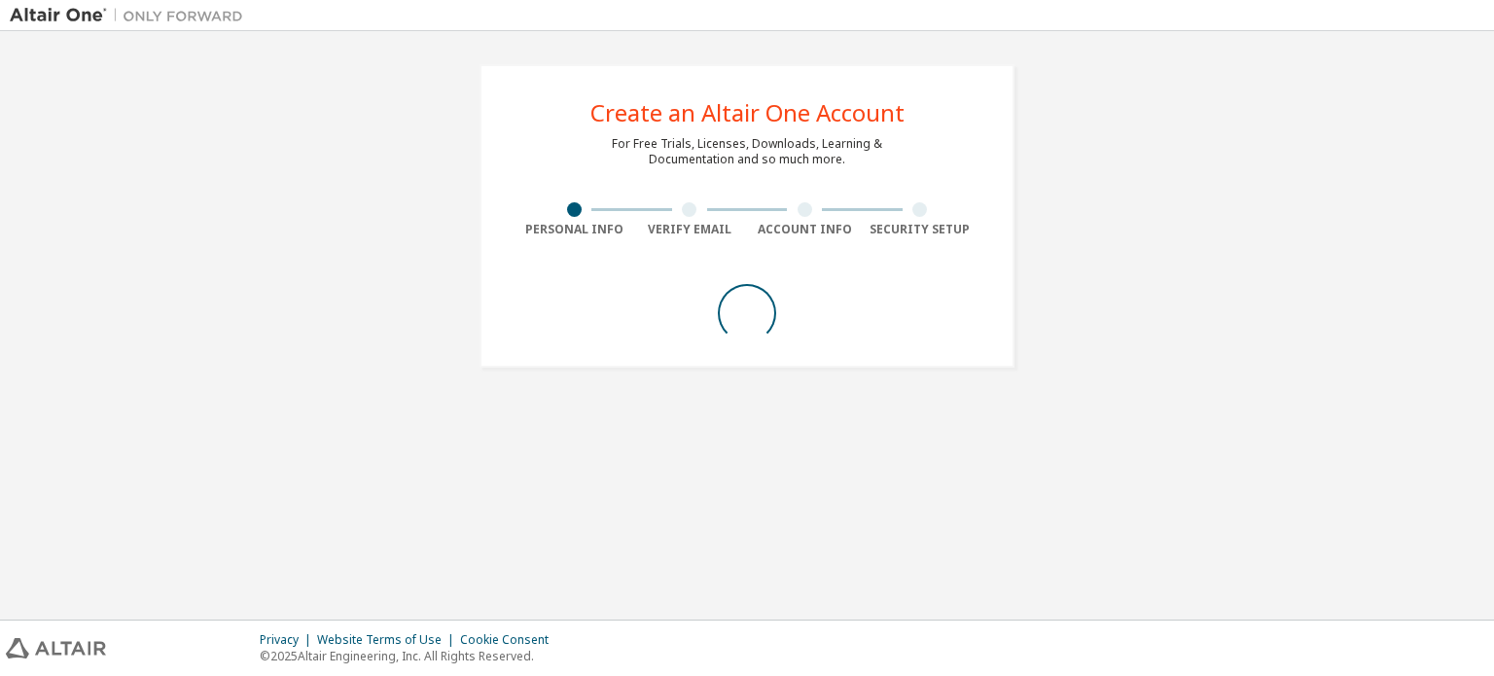  Describe the element at coordinates (920, 229) in the screenshot. I see `div: Security Setup` at that location.